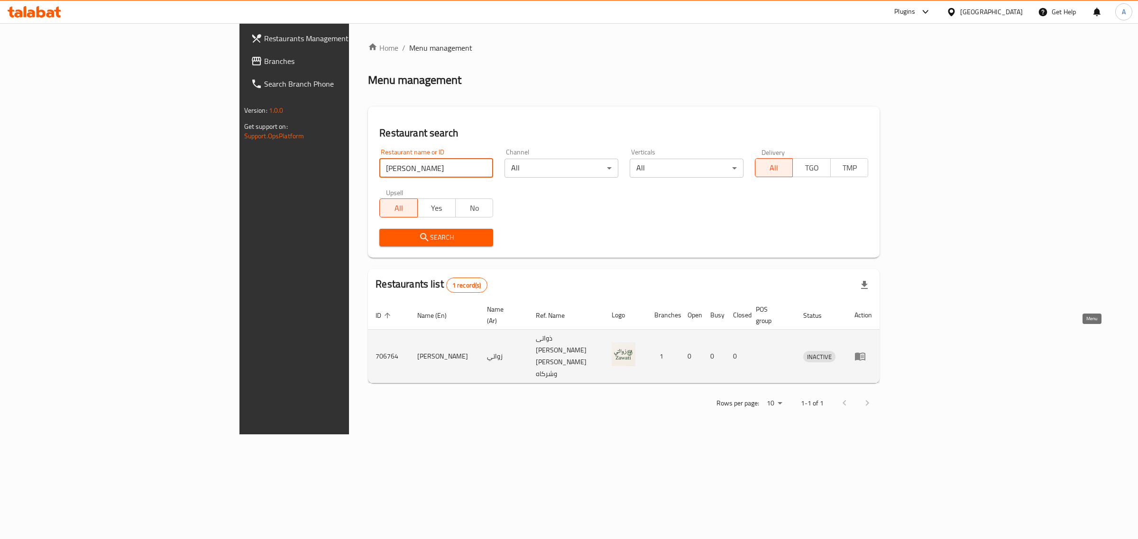 This screenshot has width=1138, height=539. I want to click on h2: Restaurant search, so click(623, 133).